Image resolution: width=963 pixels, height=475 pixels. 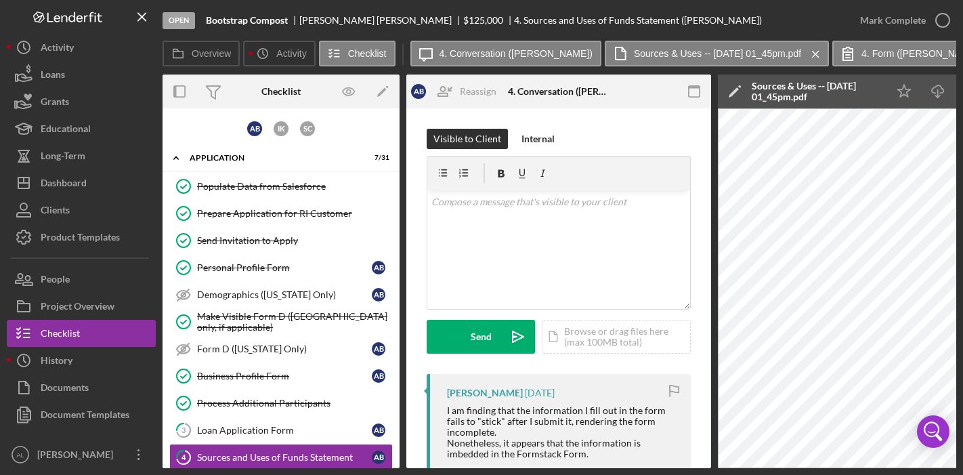 I want to click on div: I am finding that the information I fill out in the form fails to "stick" after I submit it, rend..., so click(x=562, y=432).